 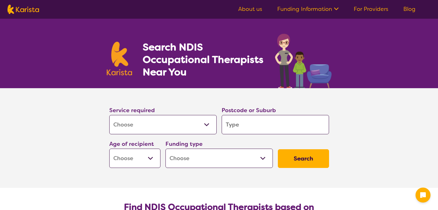 I want to click on button: Search, so click(x=303, y=159).